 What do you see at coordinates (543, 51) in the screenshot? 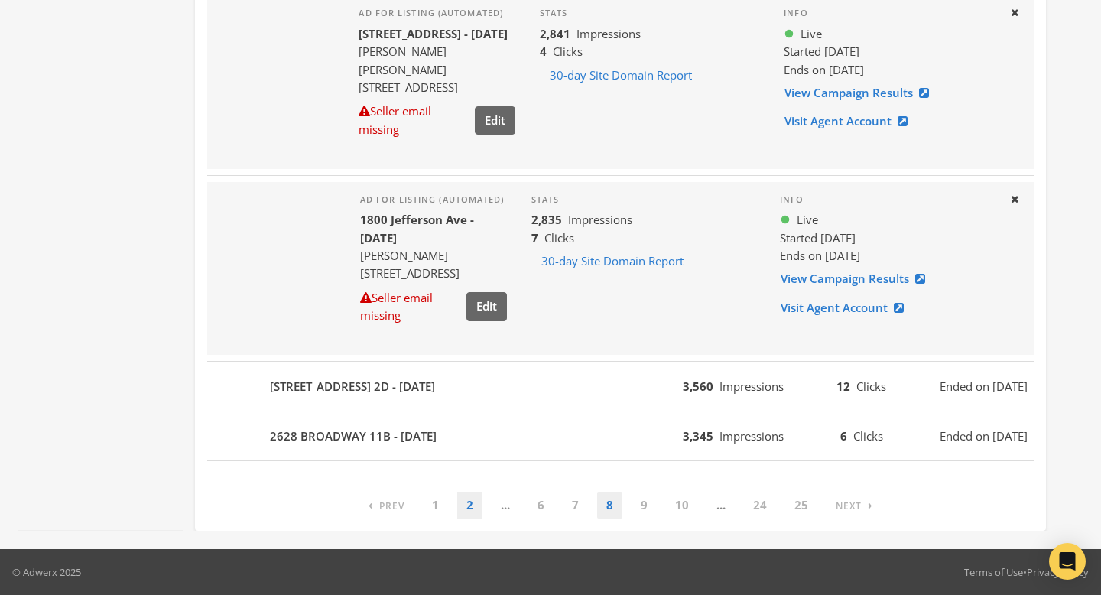
I see `b: 4` at bounding box center [543, 51].